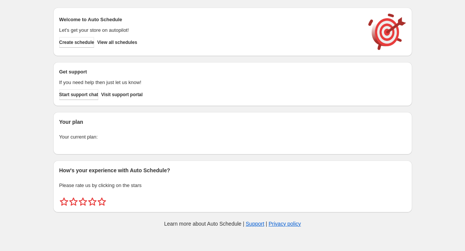  Describe the element at coordinates (122, 94) in the screenshot. I see `a: Visit support portal` at that location.